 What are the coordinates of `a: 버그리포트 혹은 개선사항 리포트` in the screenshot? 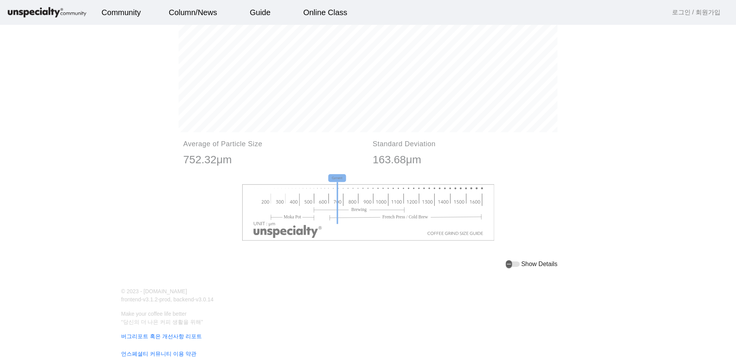 It's located at (363, 337).